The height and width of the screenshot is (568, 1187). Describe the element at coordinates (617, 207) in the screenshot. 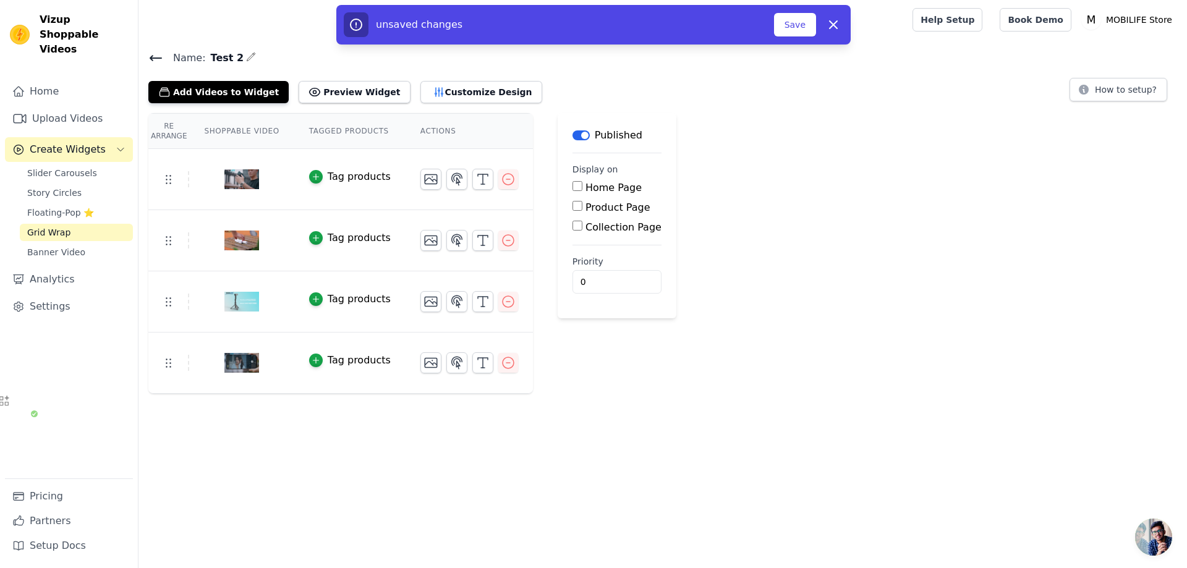

I see `label: Product Page` at that location.